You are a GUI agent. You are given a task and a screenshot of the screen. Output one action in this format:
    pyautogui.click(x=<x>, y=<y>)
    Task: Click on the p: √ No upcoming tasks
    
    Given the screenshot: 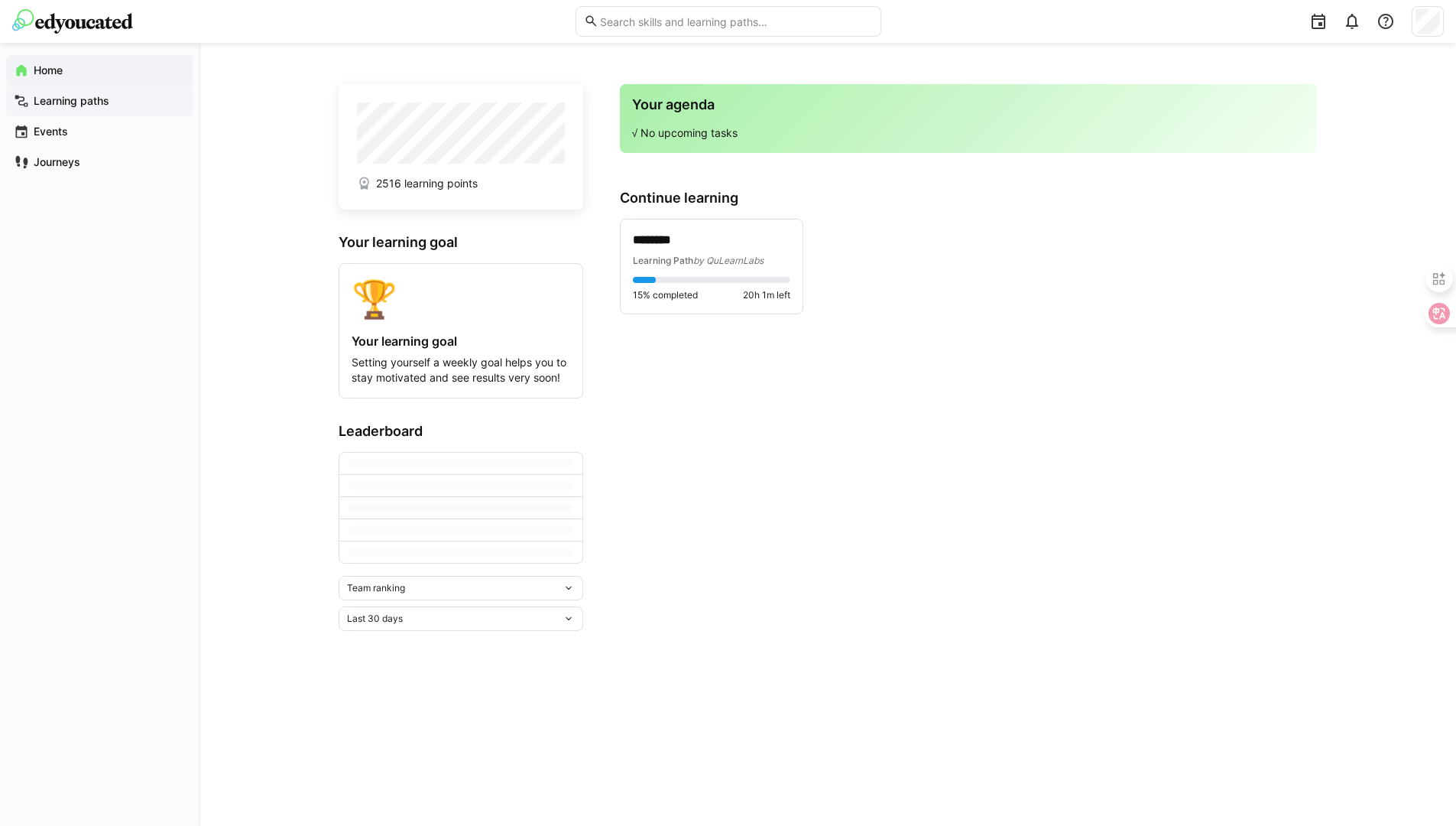 What is the action you would take?
    pyautogui.click(x=969, y=133)
    